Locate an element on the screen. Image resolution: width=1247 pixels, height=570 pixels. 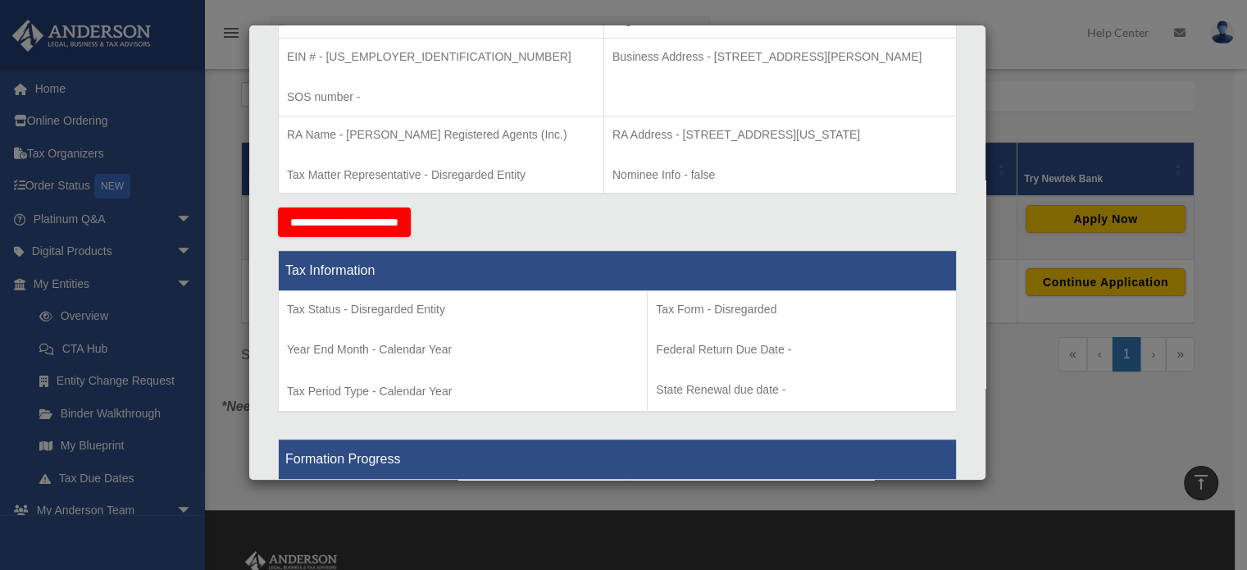
p: Tax Matter Representative - Disregarded Entity is located at coordinates (441, 175).